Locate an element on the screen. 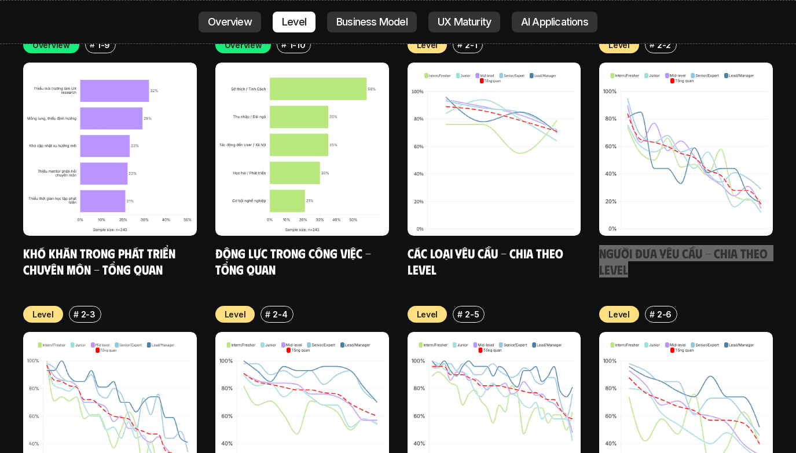  a: Các loại yêu cầu - Chia theo level is located at coordinates (487, 261).